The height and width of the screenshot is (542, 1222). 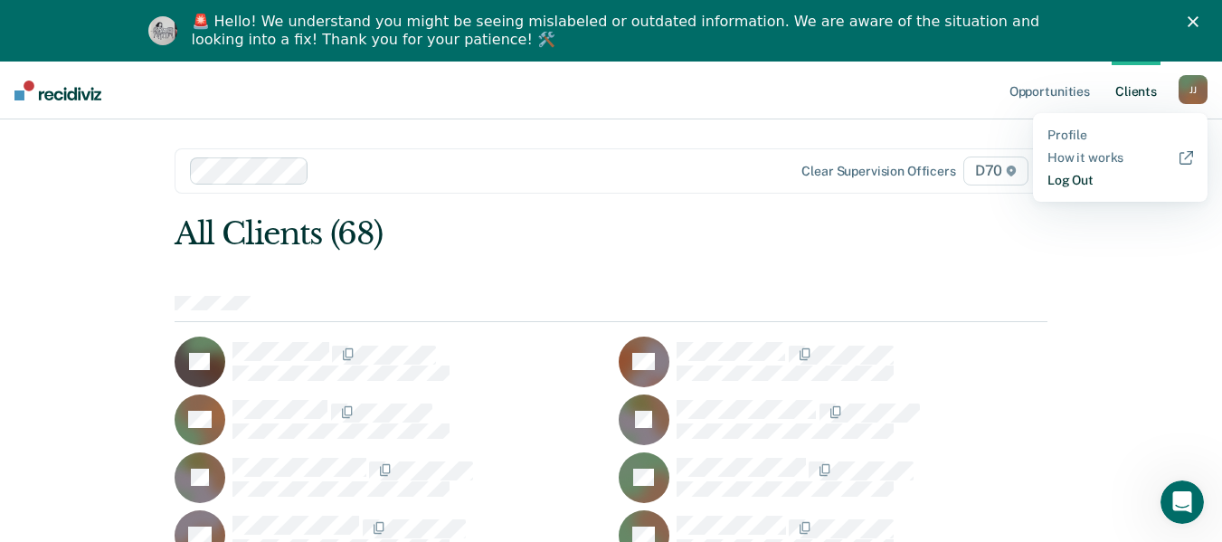 What do you see at coordinates (1193, 90) in the screenshot?
I see `button: JJ` at bounding box center [1193, 90].